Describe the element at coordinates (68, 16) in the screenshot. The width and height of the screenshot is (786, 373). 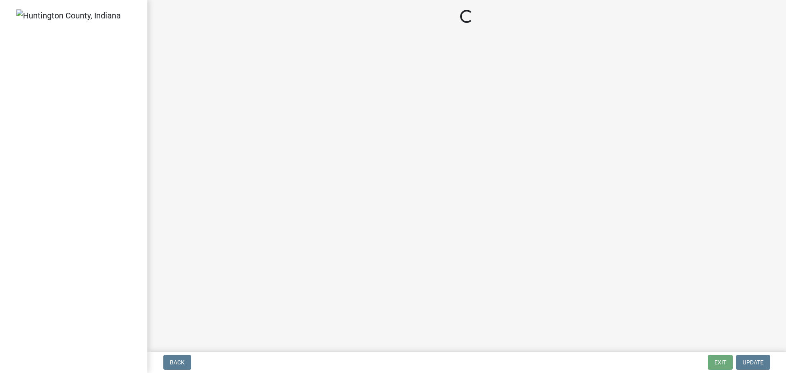
I see `img: Huntington County, Indiana` at that location.